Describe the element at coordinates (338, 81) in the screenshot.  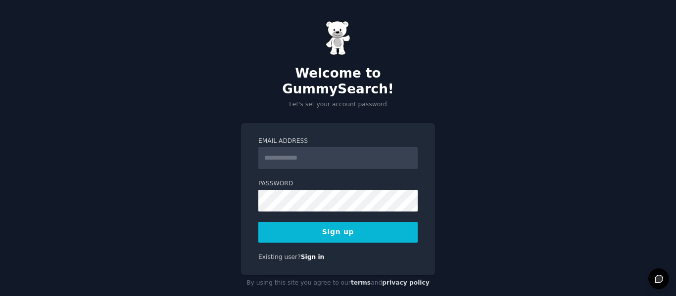
I see `h2: Welcome to GummySearch!` at that location.